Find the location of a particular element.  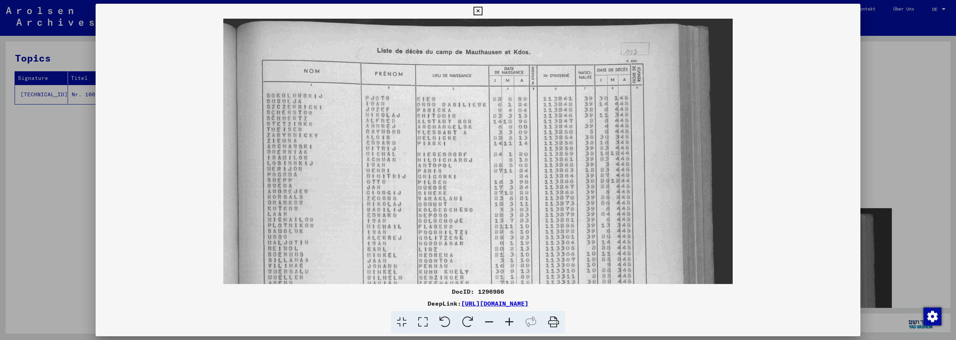

div: Zustimmung ändern is located at coordinates (932, 316).